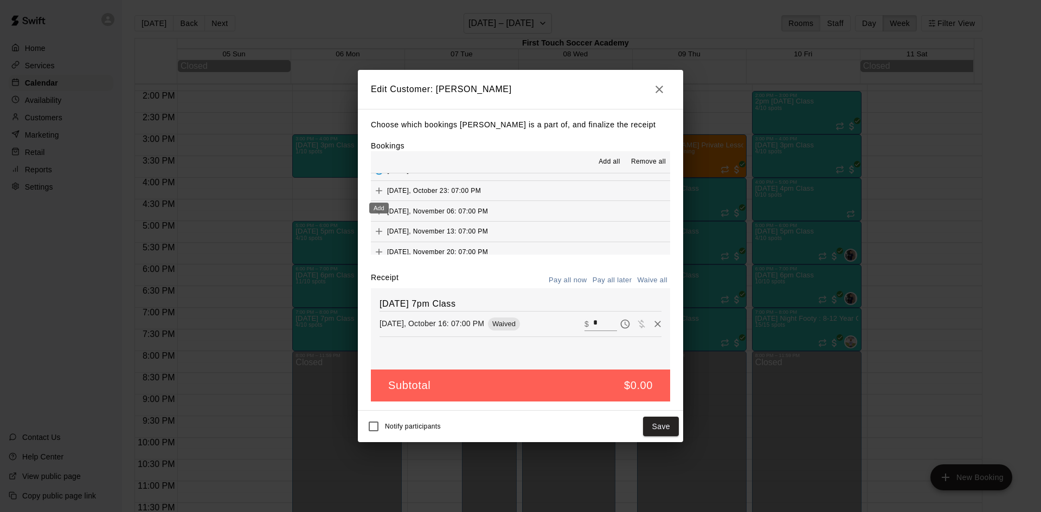 This screenshot has height=512, width=1041. Describe the element at coordinates (567, 280) in the screenshot. I see `button: Pay all now` at that location.